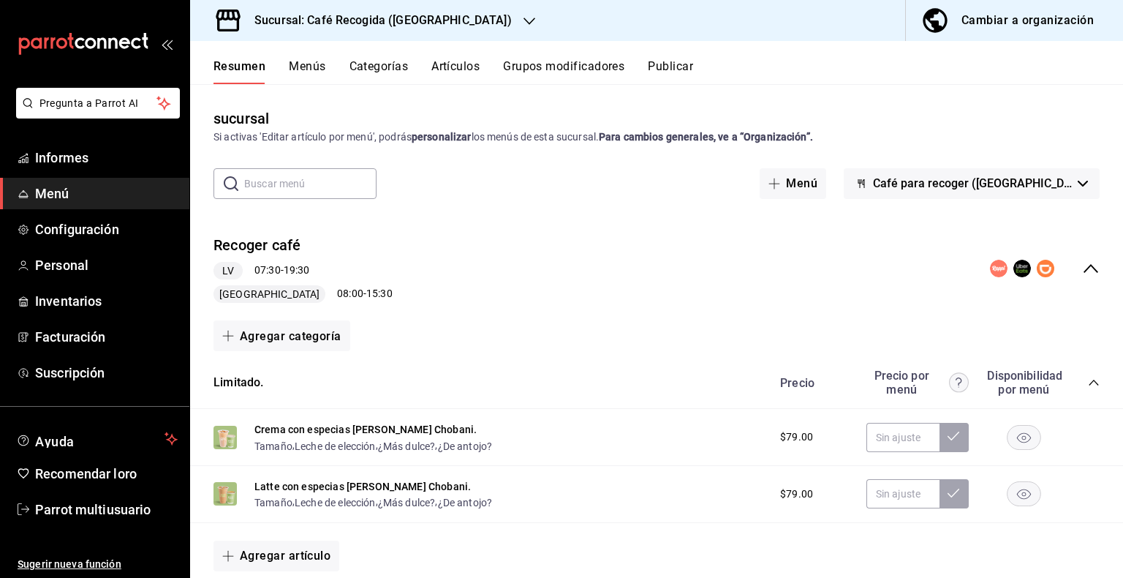 The height and width of the screenshot is (578, 1123). I want to click on font: Si activas 'Editar artículo por menú', podrás, so click(312, 137).